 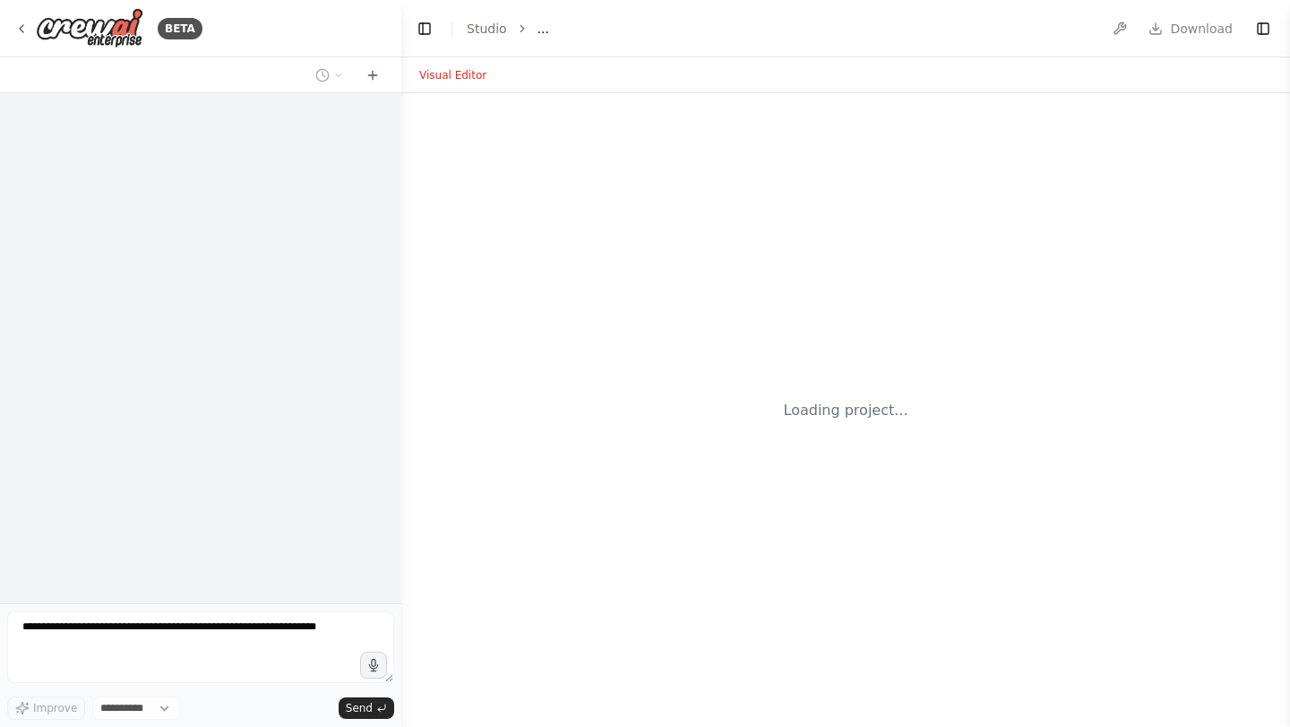 What do you see at coordinates (180, 29) in the screenshot?
I see `div: BETA` at bounding box center [180, 29].